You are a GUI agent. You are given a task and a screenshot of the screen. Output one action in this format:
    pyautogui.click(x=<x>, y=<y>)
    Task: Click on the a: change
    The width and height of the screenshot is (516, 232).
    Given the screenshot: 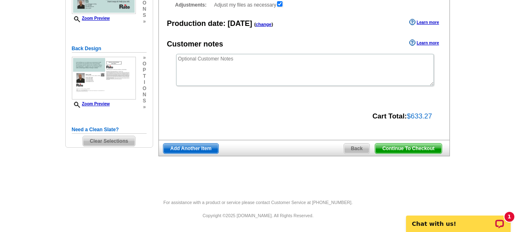 What is the action you would take?
    pyautogui.click(x=264, y=24)
    